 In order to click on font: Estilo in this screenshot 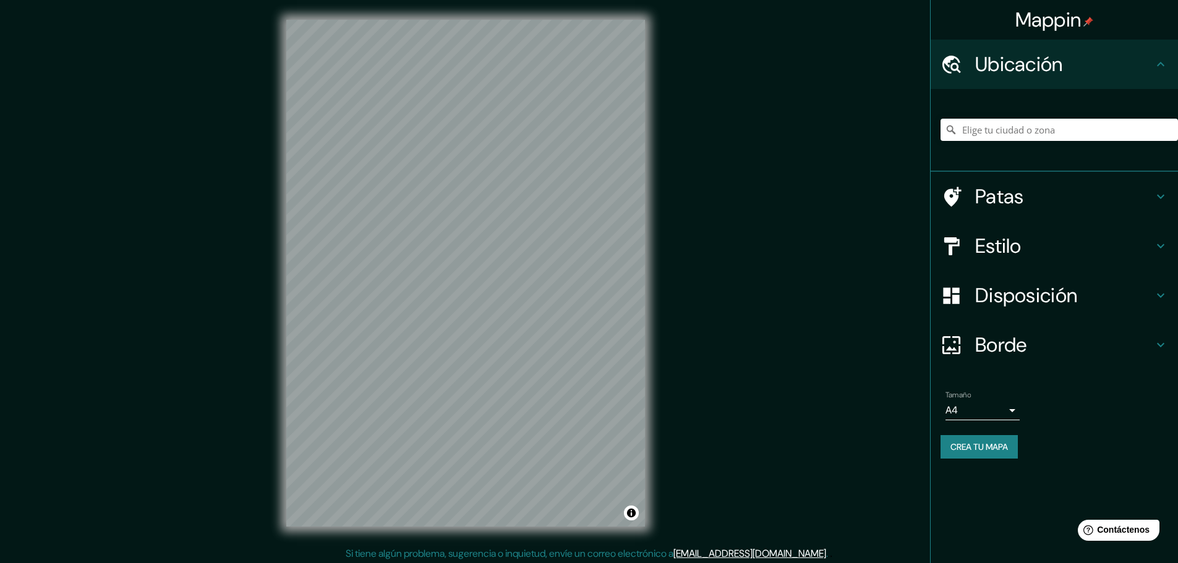, I will do `click(998, 246)`.